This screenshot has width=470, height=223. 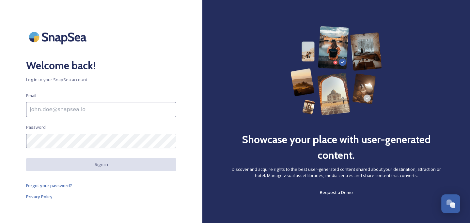 What do you see at coordinates (101, 66) in the screenshot?
I see `h2: Welcome back!` at bounding box center [101, 66].